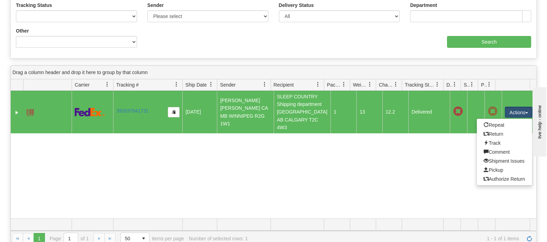  What do you see at coordinates (505, 152) in the screenshot?
I see `a: Comment` at bounding box center [505, 152].